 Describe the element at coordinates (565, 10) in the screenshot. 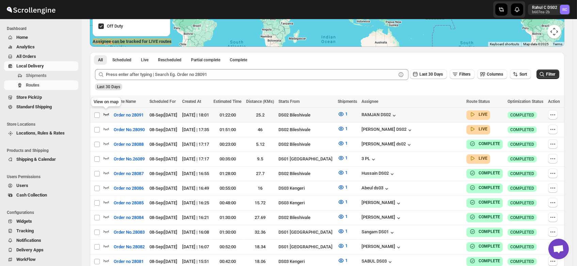

I see `text: RC` at that location.